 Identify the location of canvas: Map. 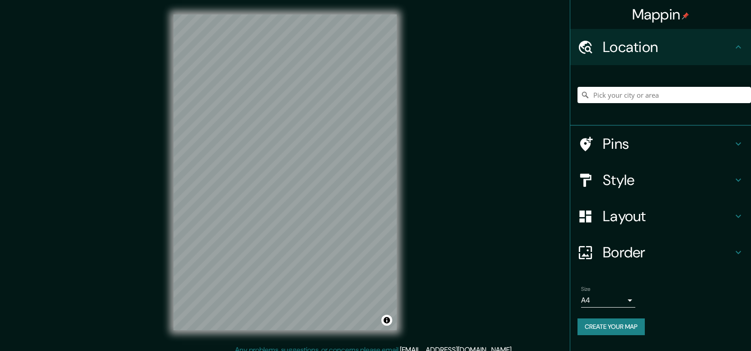
(285, 172).